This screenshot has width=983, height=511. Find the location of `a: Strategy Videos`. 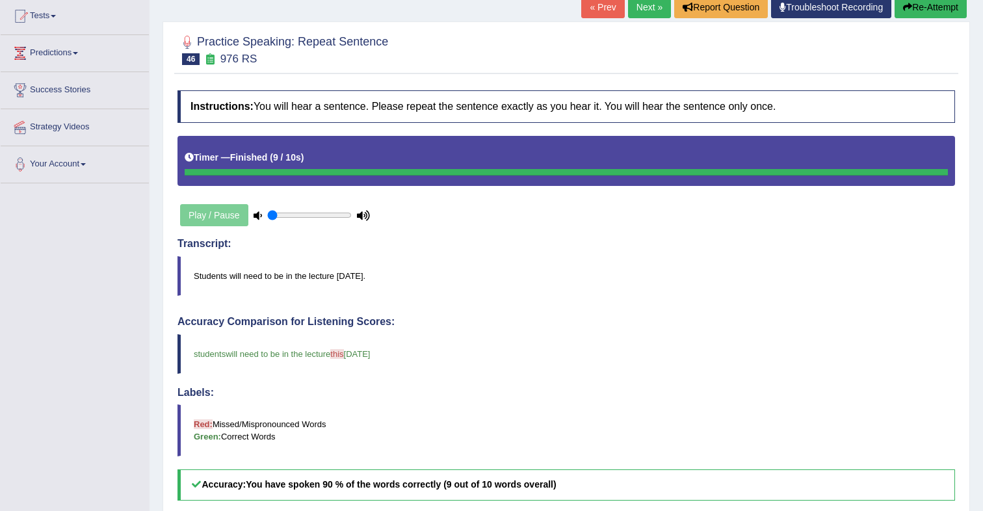

a: Strategy Videos is located at coordinates (75, 125).